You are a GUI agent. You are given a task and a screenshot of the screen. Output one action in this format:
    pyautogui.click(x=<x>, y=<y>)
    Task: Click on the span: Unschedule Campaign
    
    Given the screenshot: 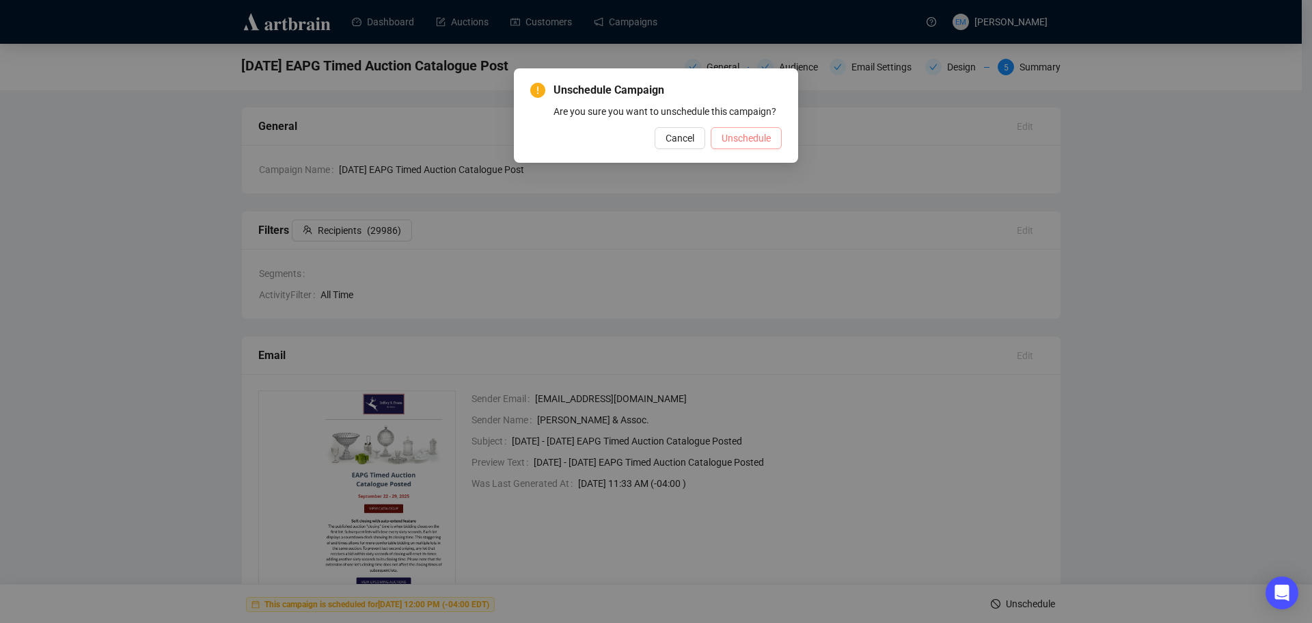 What is the action you would take?
    pyautogui.click(x=668, y=90)
    